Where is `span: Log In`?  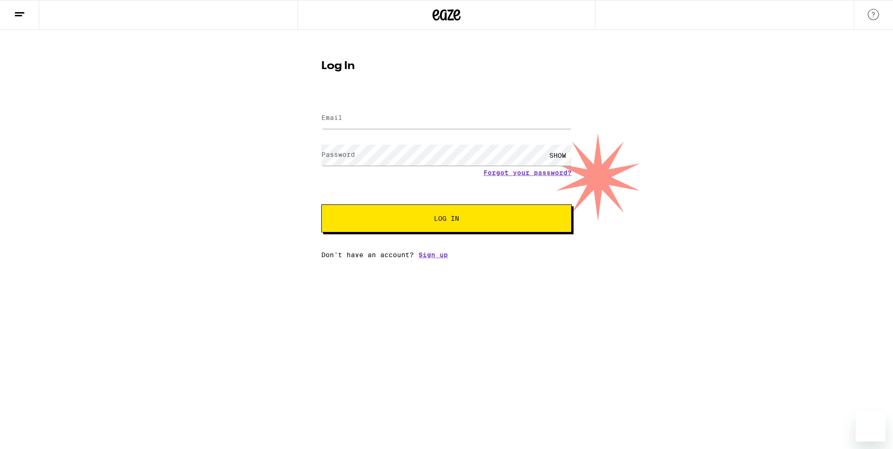
span: Log In is located at coordinates (447, 219).